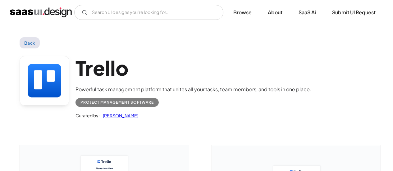 Image resolution: width=393 pixels, height=171 pixels. What do you see at coordinates (193, 89) in the screenshot?
I see `div: Powerful task management platform that unites all your tasks, team members, and tools in one place.` at bounding box center [193, 89].